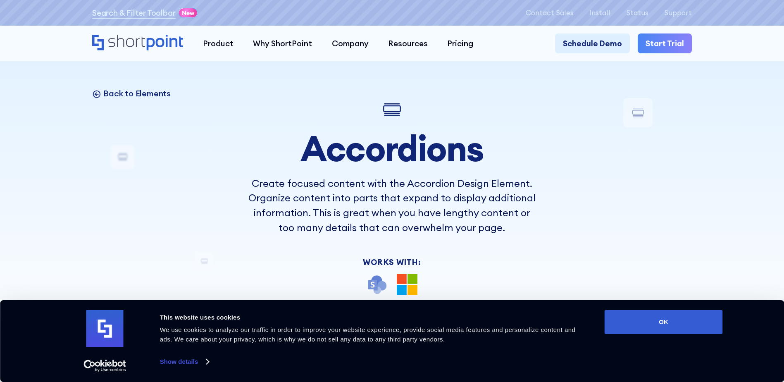  Describe the element at coordinates (600, 12) in the screenshot. I see `a: Install` at that location.